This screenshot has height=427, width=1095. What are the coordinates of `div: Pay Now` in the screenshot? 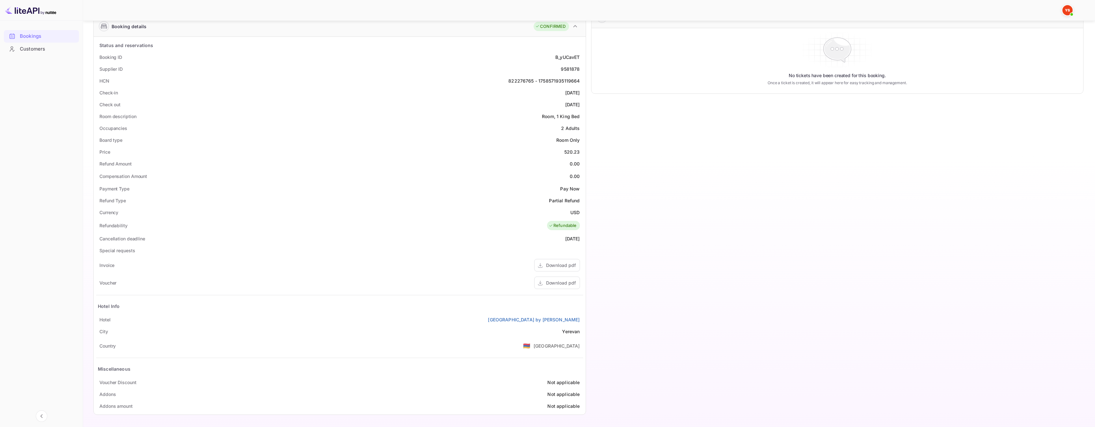 It's located at (570, 188).